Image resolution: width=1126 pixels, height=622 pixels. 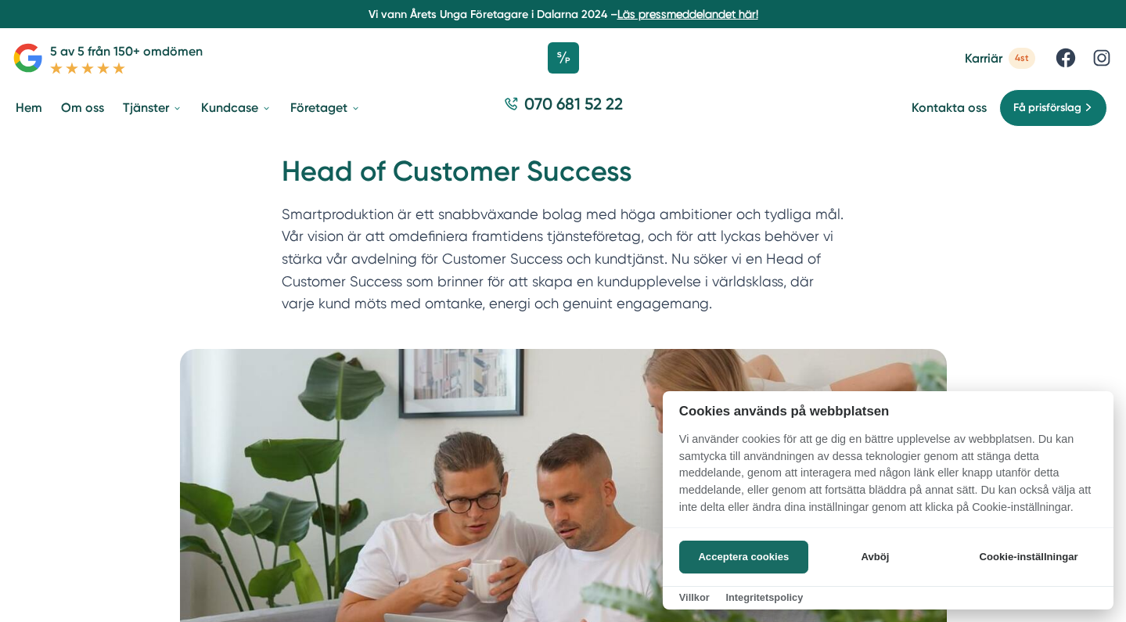 I want to click on p: Vi använder cookies för att ge dig en bättre upplevelse av webbplatsen. Du kan samtycka till anvä..., so click(x=888, y=479).